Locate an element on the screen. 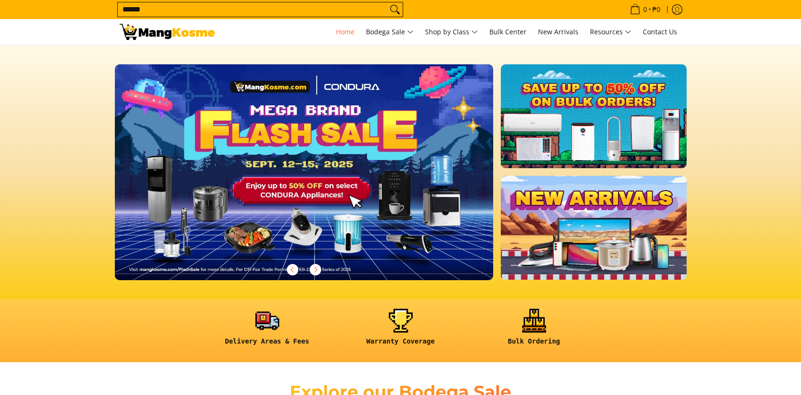 The height and width of the screenshot is (395, 801). a: Bodega Sale is located at coordinates (390, 32).